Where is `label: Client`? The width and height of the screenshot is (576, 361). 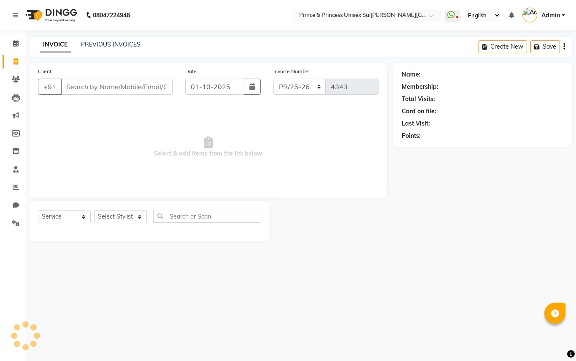 label: Client is located at coordinates (45, 71).